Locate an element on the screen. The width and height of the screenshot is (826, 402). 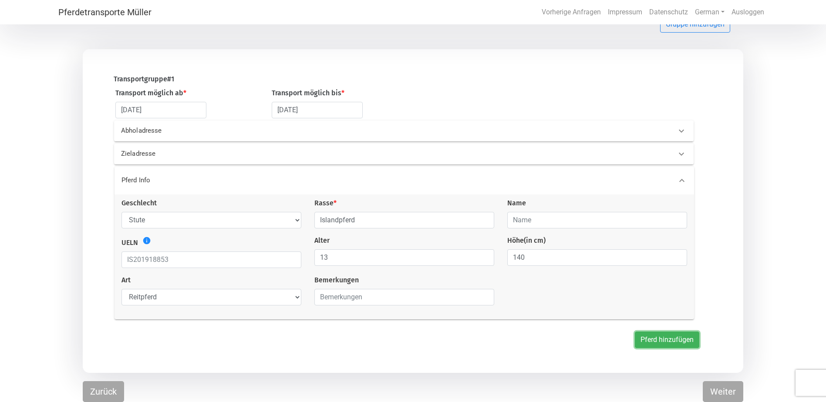
div: Zieladresse is located at coordinates (404, 154).